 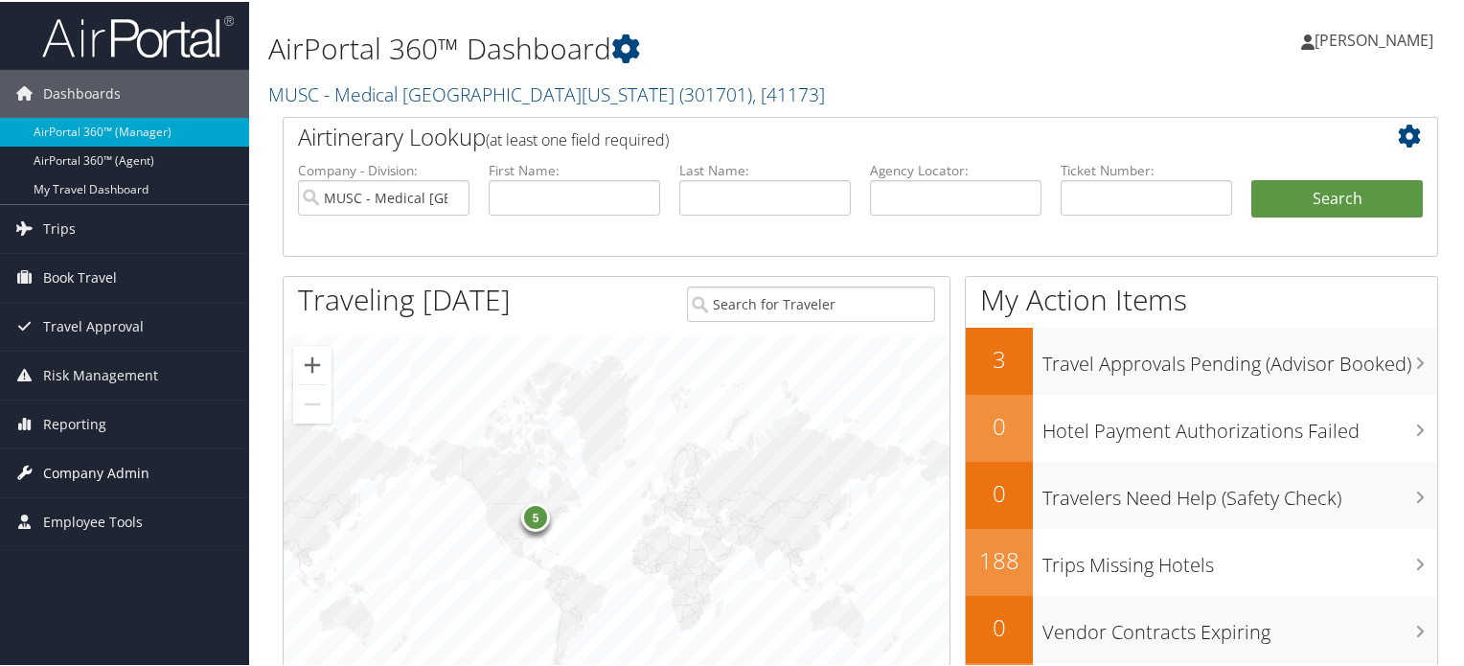 What do you see at coordinates (93, 520) in the screenshot?
I see `span: Employee Tools` at bounding box center [93, 520].